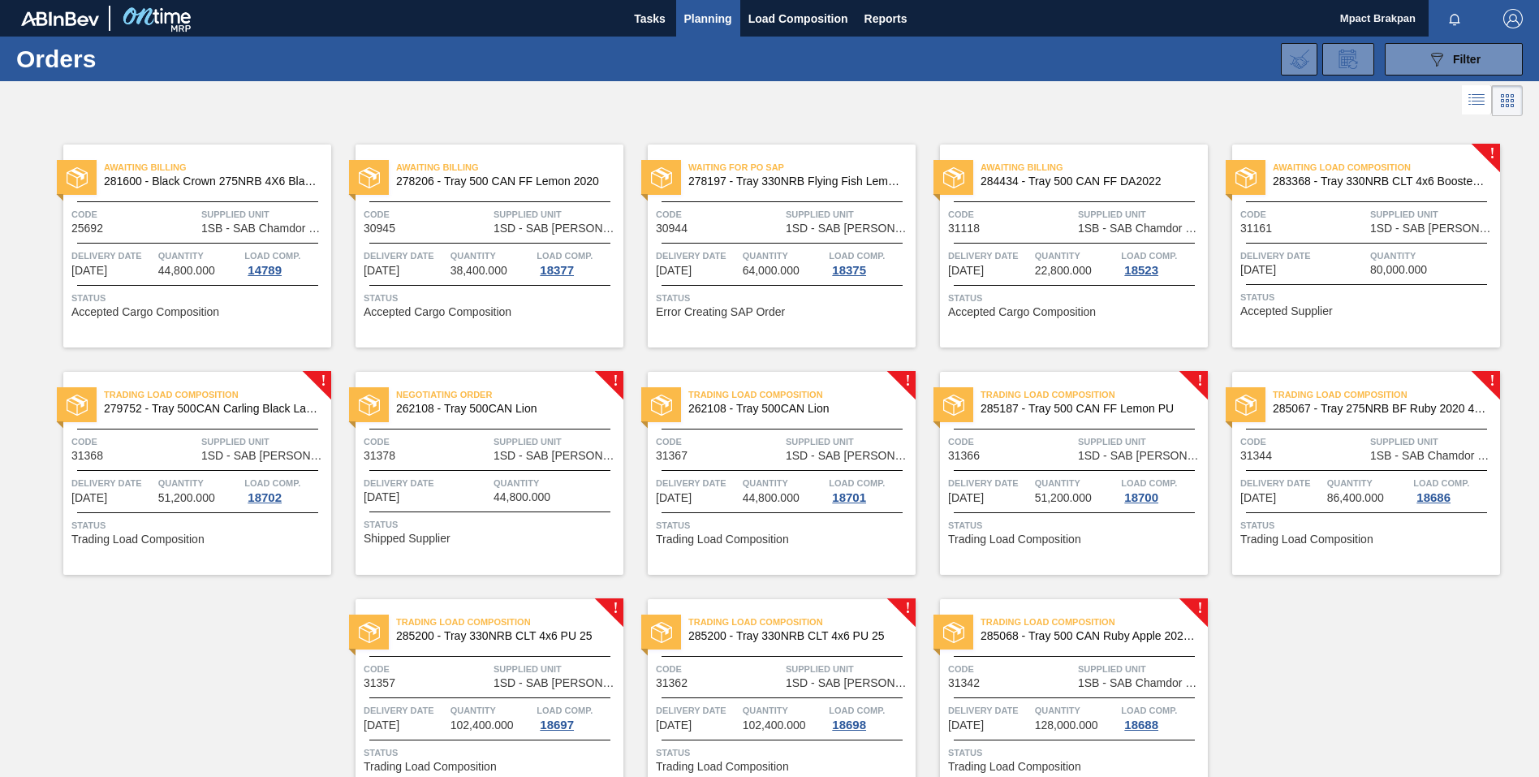 The image size is (1539, 777). I want to click on div: 18375, so click(849, 270).